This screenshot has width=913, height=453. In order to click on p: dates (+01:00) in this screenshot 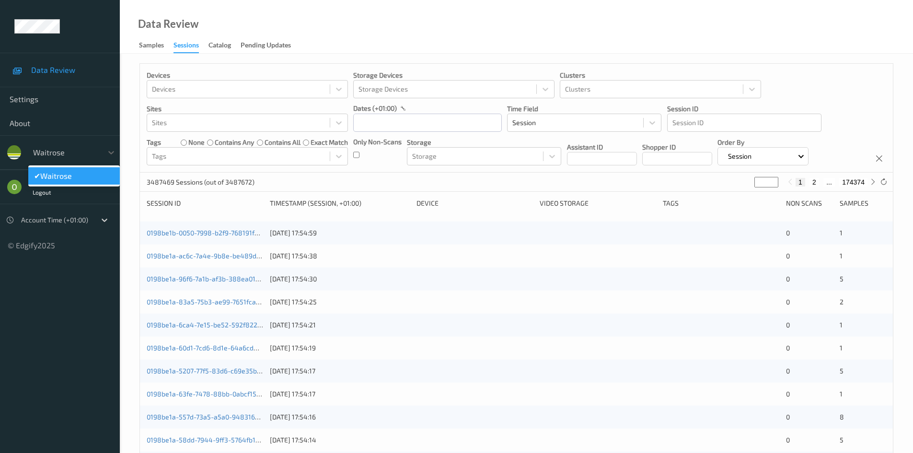, I will do `click(375, 108)`.